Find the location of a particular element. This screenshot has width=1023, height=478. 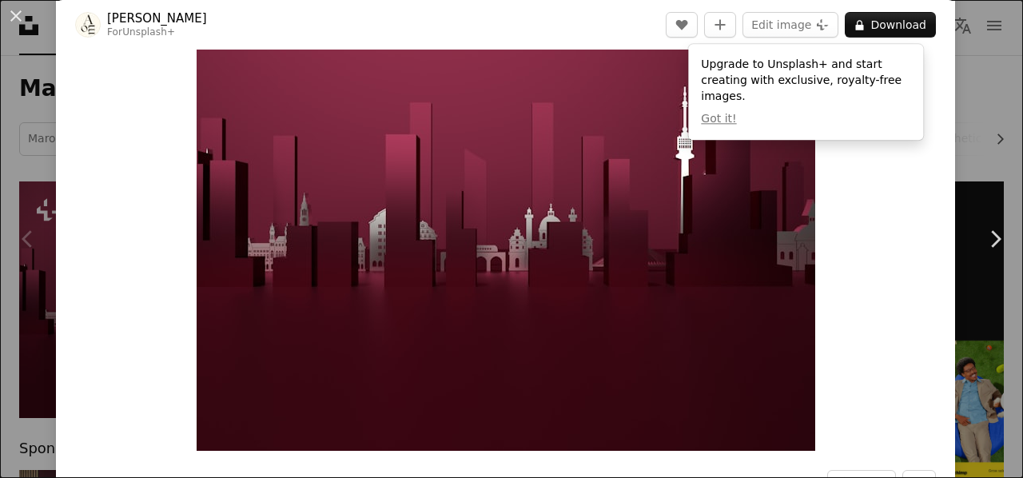

div: Upgrade to Unsplash+ and start creating with exclusive, royalty-free images. is located at coordinates (805, 92).